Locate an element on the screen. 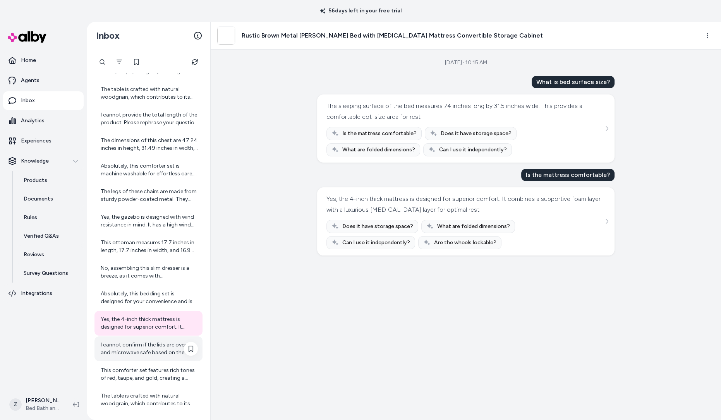  p: Analytics is located at coordinates (33, 121).